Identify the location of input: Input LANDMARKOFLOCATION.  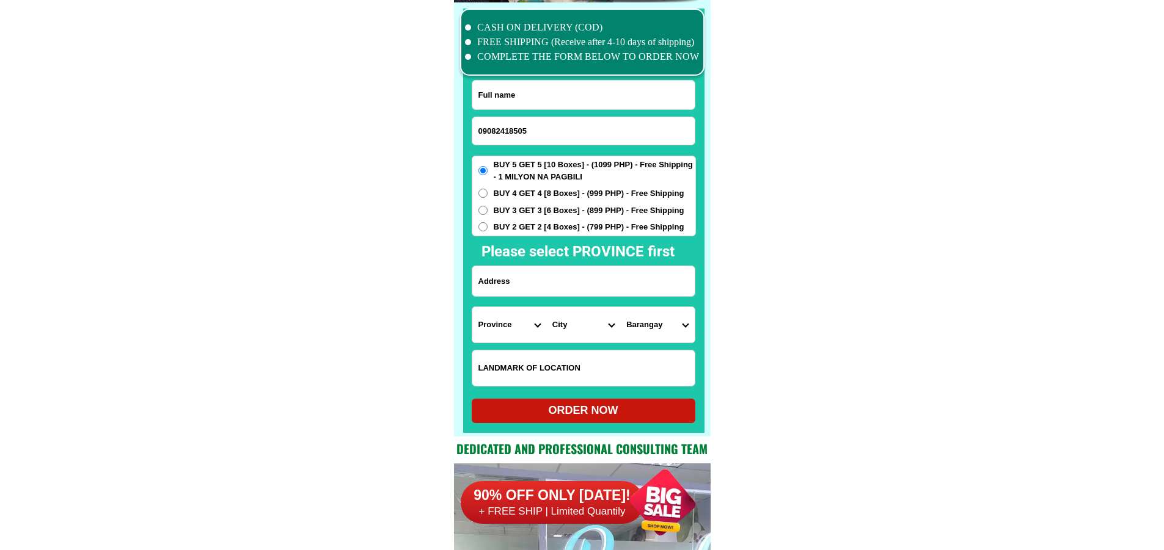
(583, 368).